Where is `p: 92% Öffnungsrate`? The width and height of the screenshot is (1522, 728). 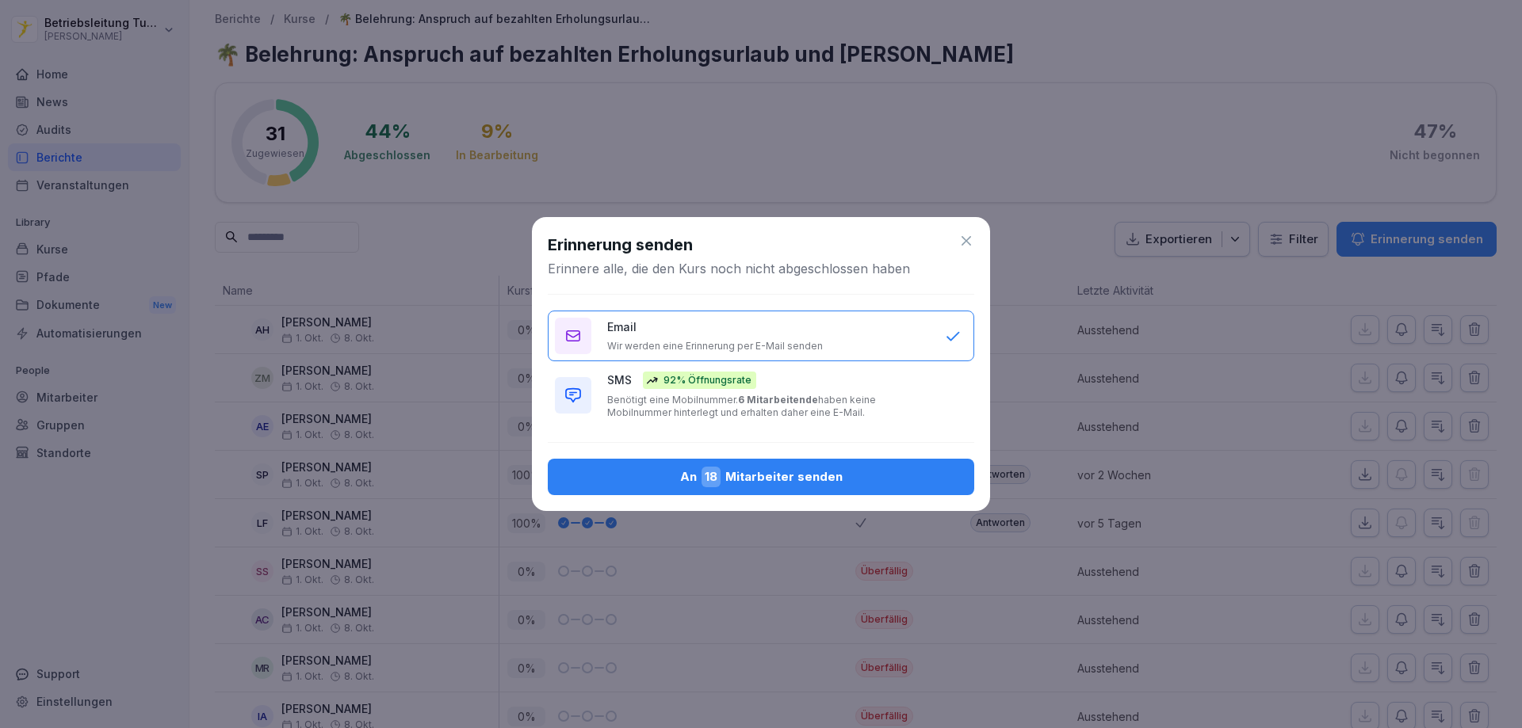
p: 92% Öffnungsrate is located at coordinates (707, 380).